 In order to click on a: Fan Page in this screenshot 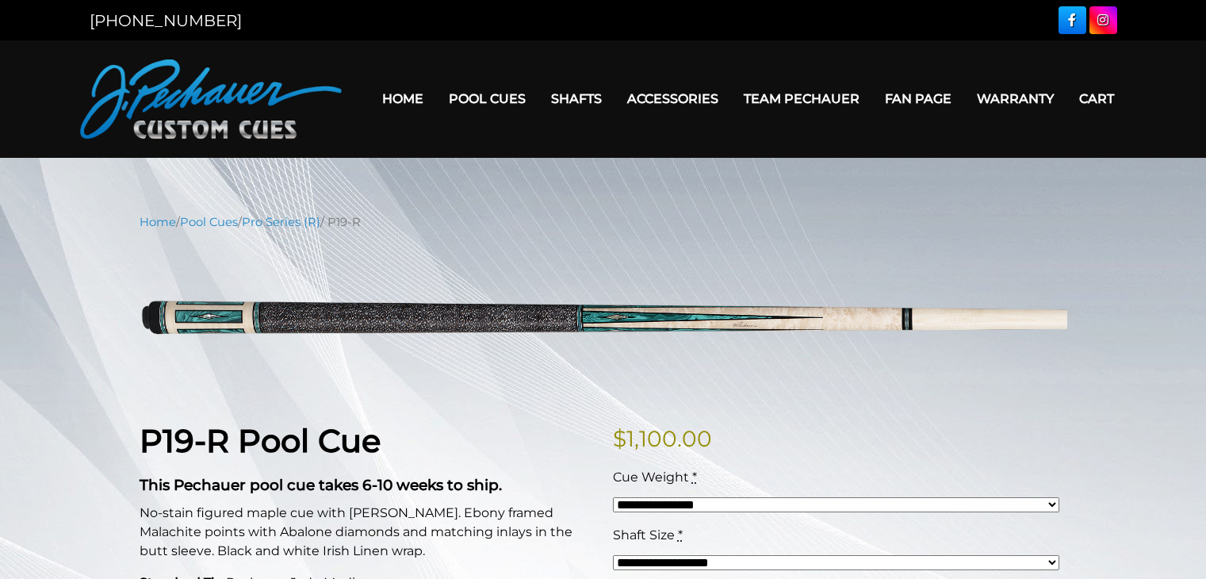, I will do `click(918, 98)`.